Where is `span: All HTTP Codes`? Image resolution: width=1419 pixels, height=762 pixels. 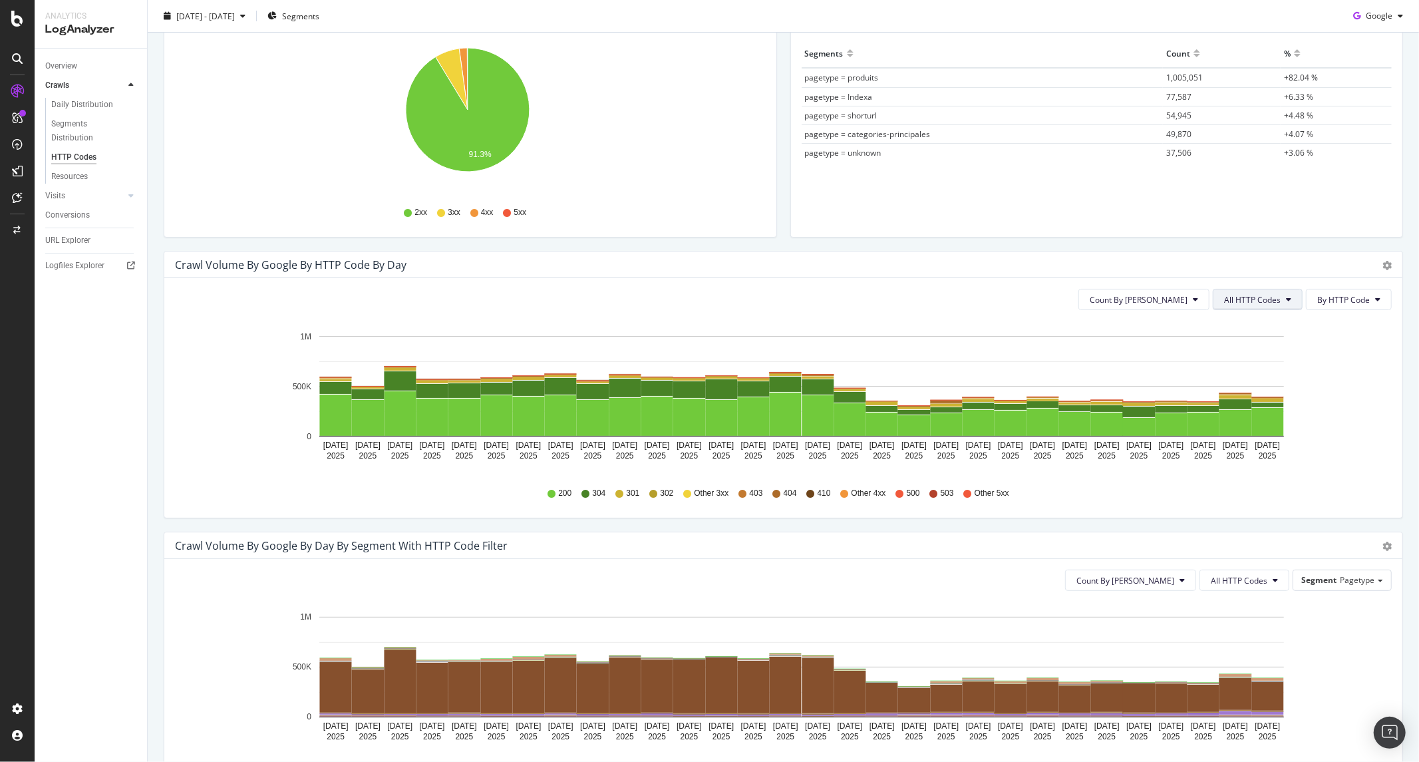 span: All HTTP Codes is located at coordinates (1239, 580).